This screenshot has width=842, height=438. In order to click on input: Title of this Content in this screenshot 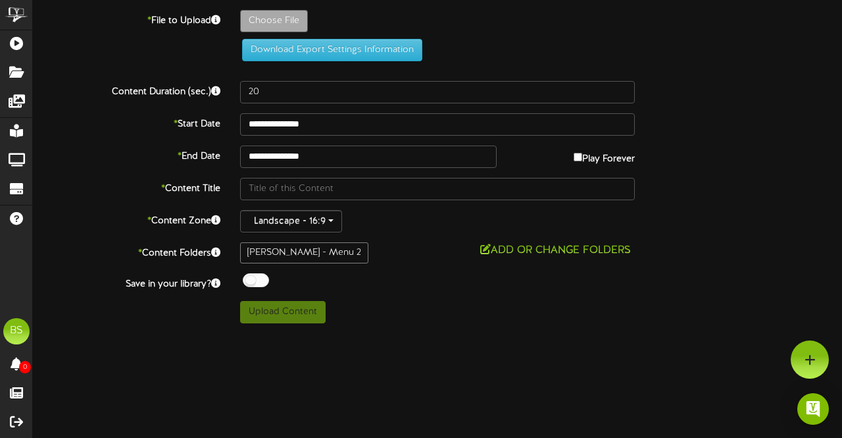, I will do `click(438, 189)`.